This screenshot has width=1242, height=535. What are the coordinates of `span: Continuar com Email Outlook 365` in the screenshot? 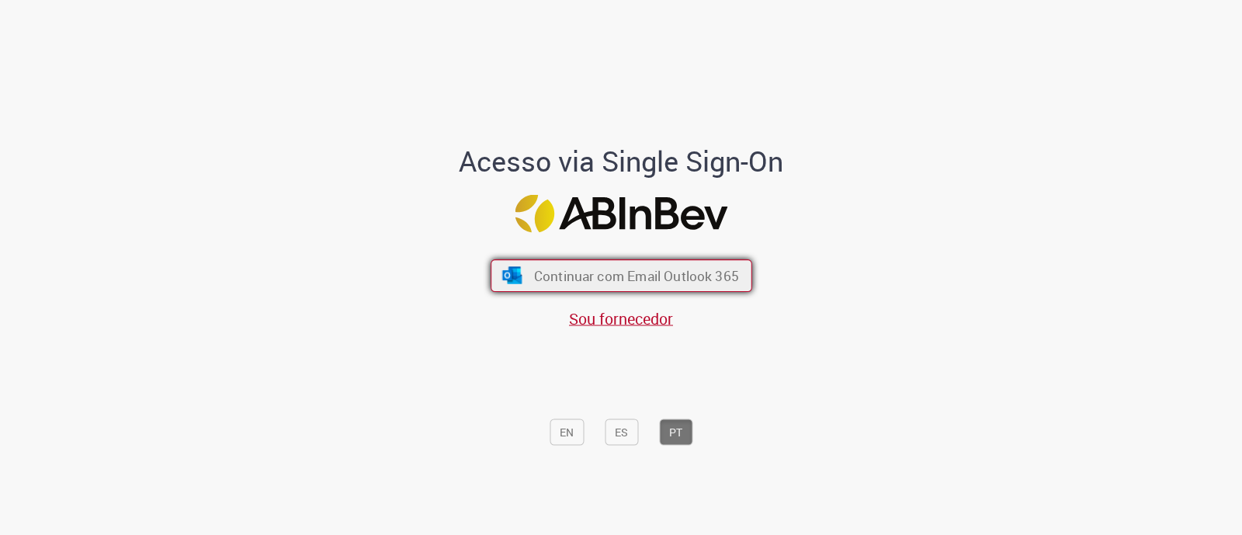 It's located at (636, 276).